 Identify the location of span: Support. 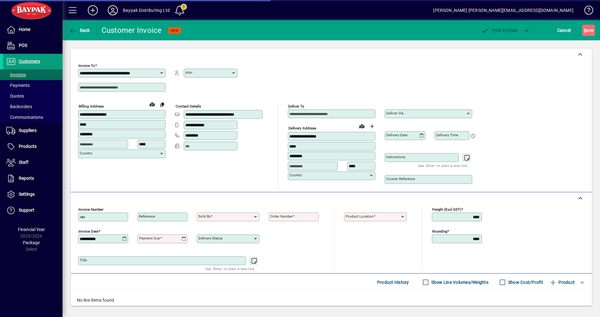
(27, 210).